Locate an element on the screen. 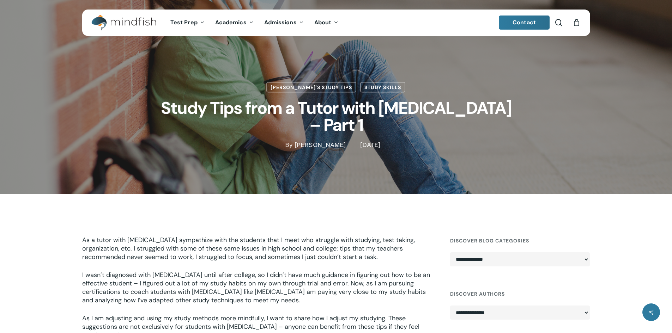 Image resolution: width=672 pixels, height=333 pixels. nav: Main Menu is located at coordinates (254, 23).